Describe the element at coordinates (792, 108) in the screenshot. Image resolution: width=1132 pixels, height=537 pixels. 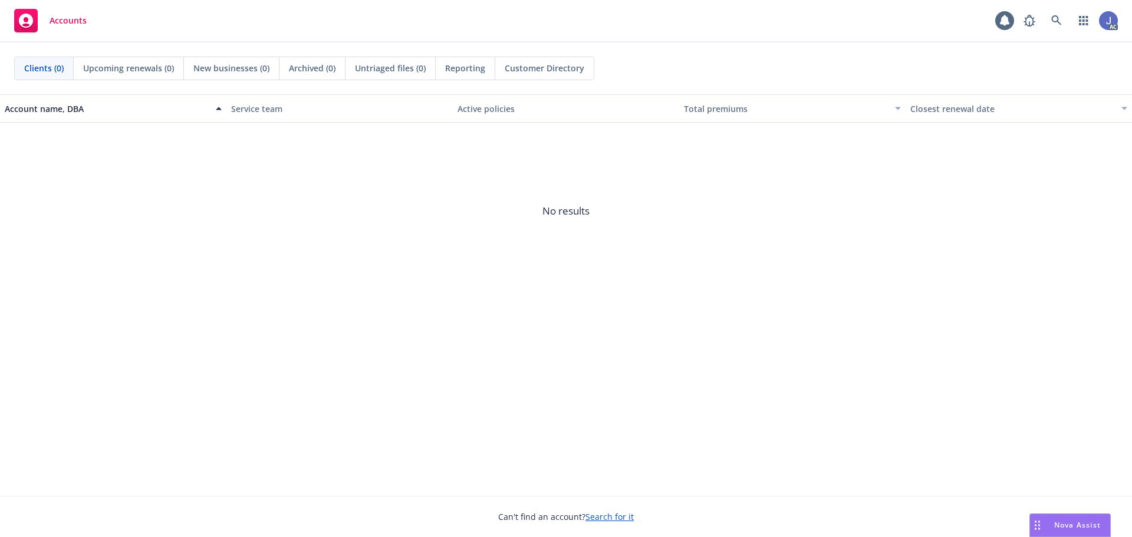
I see `button: Total premiums` at that location.